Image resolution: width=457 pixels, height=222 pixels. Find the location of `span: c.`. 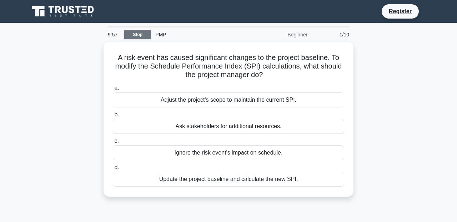

span: c. is located at coordinates (116, 141).